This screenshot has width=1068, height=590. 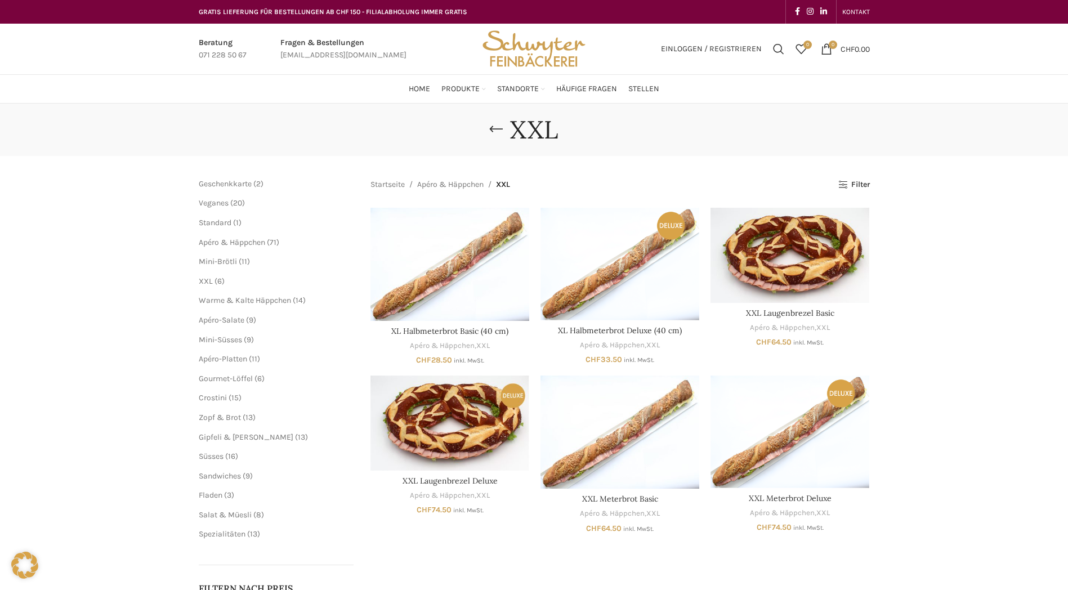 What do you see at coordinates (333, 12) in the screenshot?
I see `span: GRATIS LIEFERUNG FÜR BESTELLUNGEN AB CHF 150 - FILIALABHOLUNG IMMER GRATIS` at bounding box center [333, 12].